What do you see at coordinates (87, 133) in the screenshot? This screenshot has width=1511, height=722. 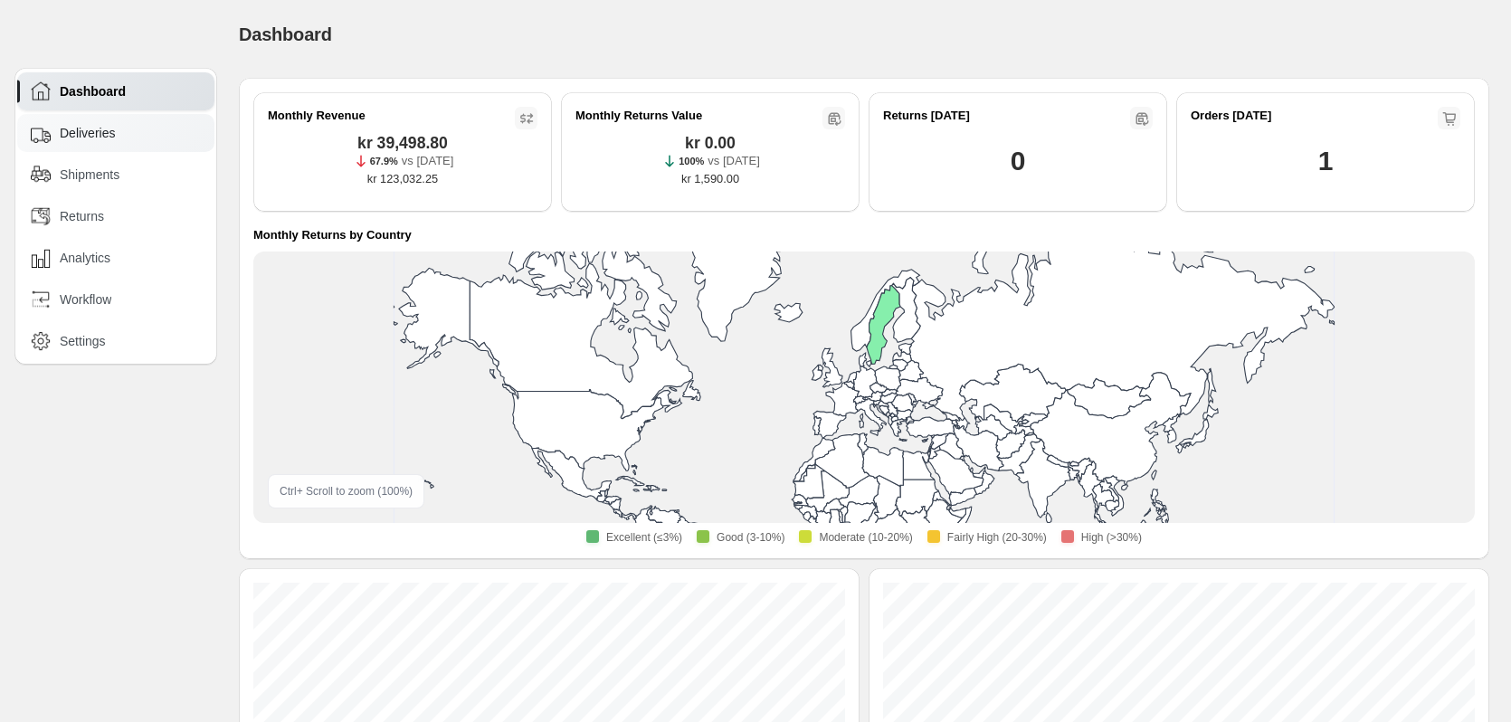 I see `span: Deliveries` at bounding box center [87, 133].